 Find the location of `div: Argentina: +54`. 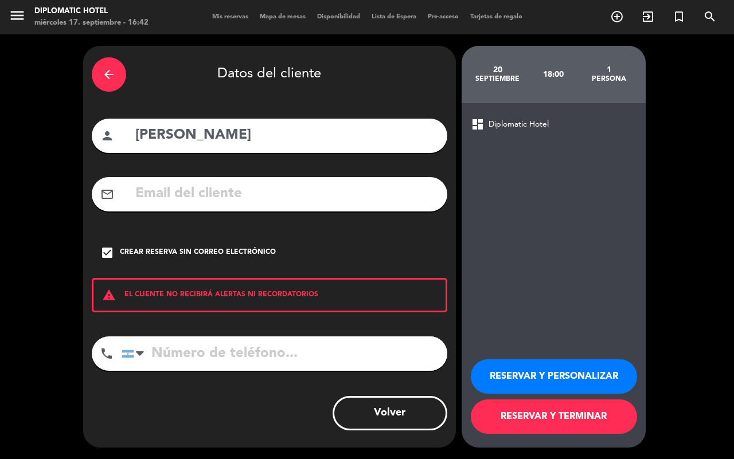

div: Argentina: +54 is located at coordinates (135, 354).